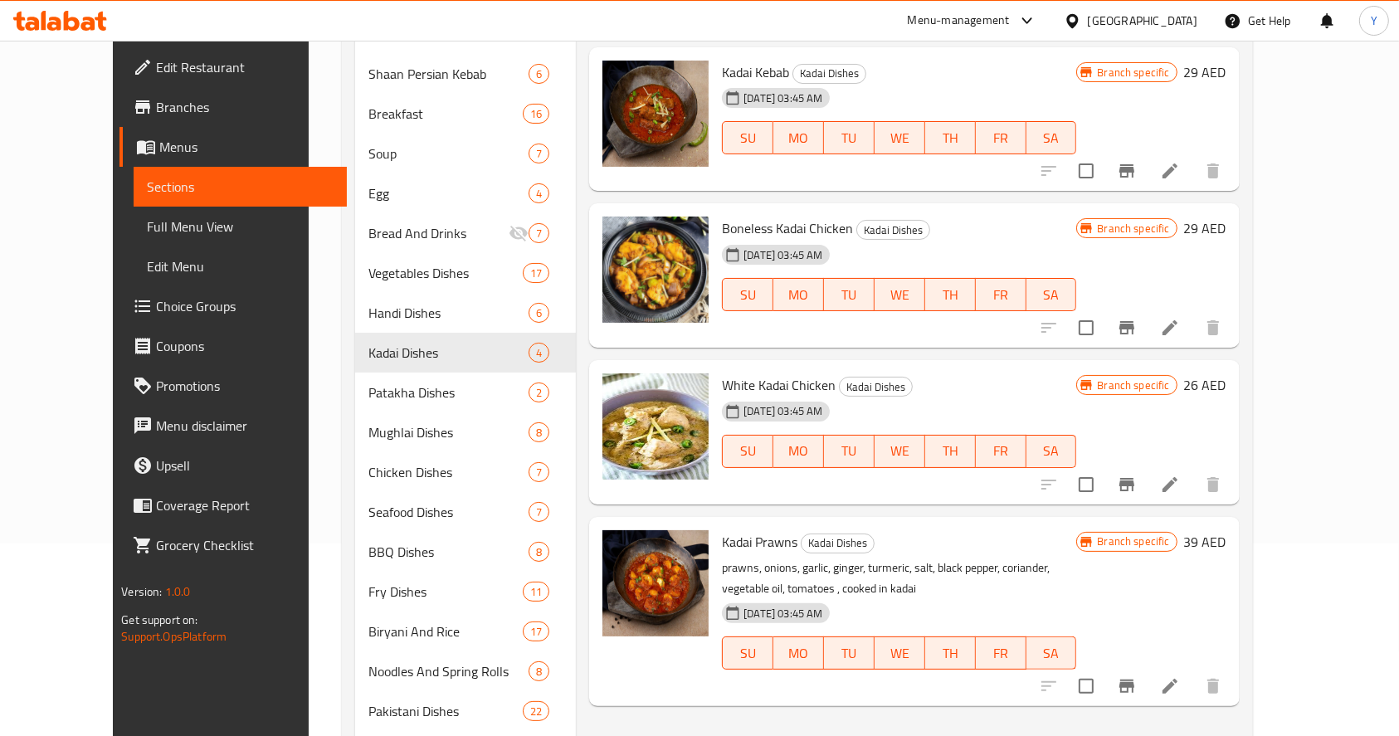  I want to click on div: Seafood Dishes, so click(448, 512).